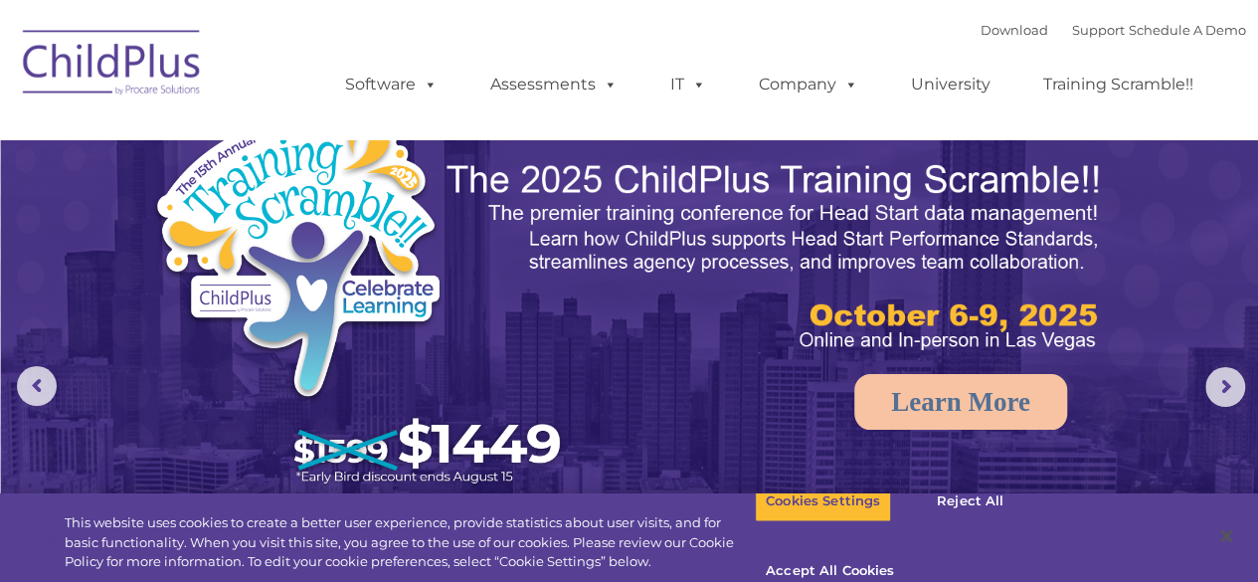 The image size is (1258, 582). I want to click on a: Support, so click(1098, 30).